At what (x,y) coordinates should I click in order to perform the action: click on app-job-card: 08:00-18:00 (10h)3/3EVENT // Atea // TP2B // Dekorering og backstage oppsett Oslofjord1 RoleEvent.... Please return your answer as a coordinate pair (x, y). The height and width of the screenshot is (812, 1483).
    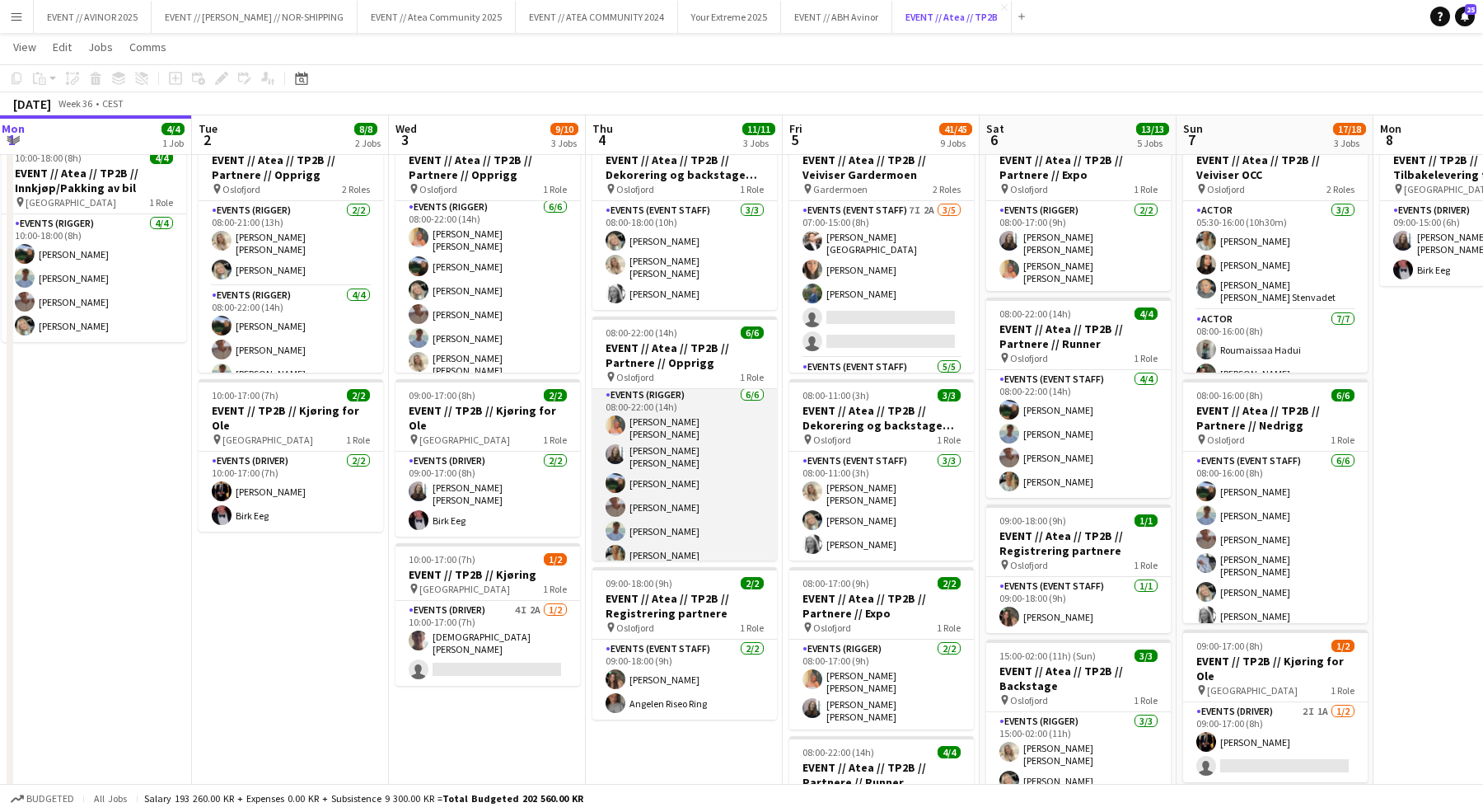
    Looking at the image, I should click on (684, 220).